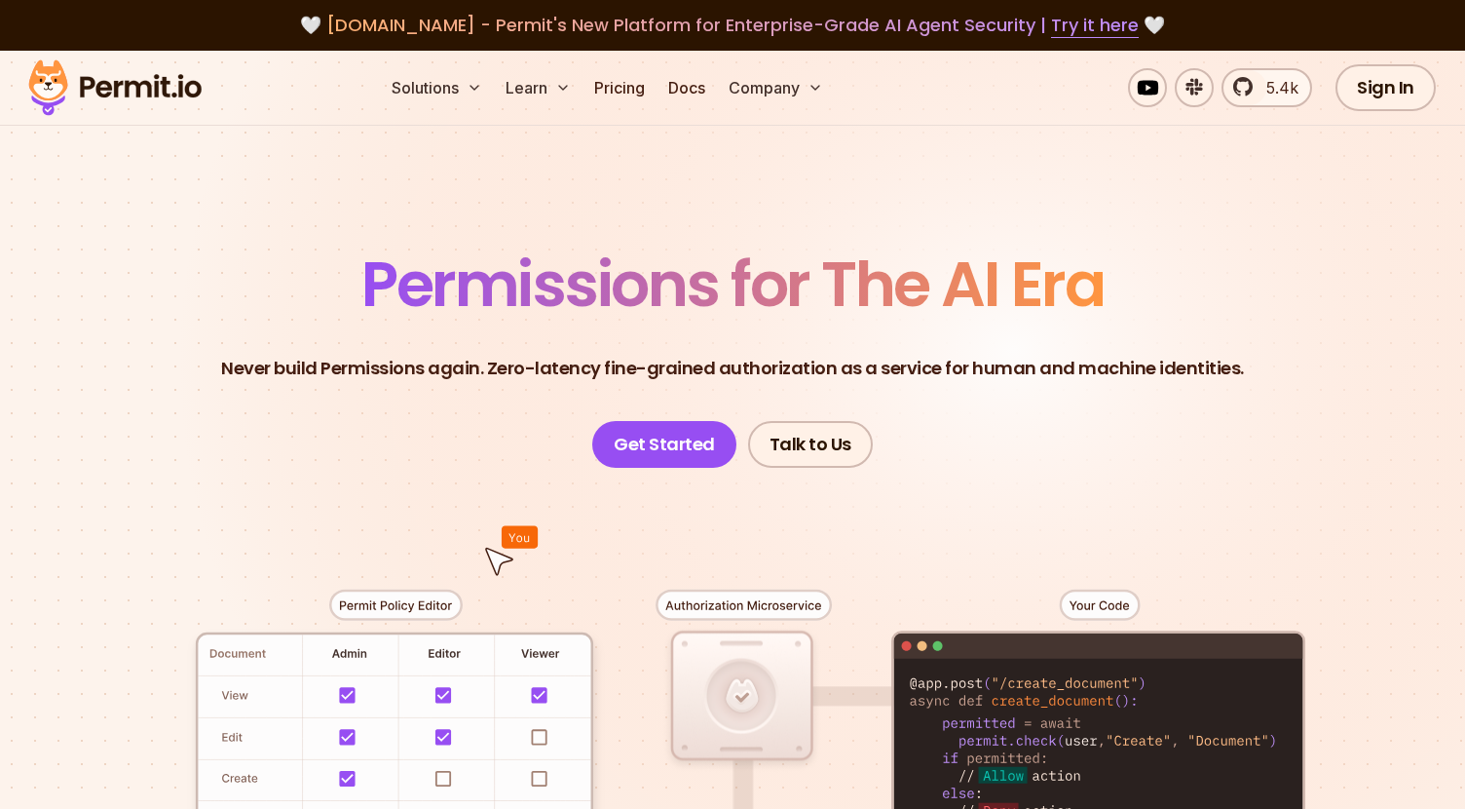  What do you see at coordinates (811, 444) in the screenshot?
I see `a: Talk to Us` at bounding box center [811, 444].